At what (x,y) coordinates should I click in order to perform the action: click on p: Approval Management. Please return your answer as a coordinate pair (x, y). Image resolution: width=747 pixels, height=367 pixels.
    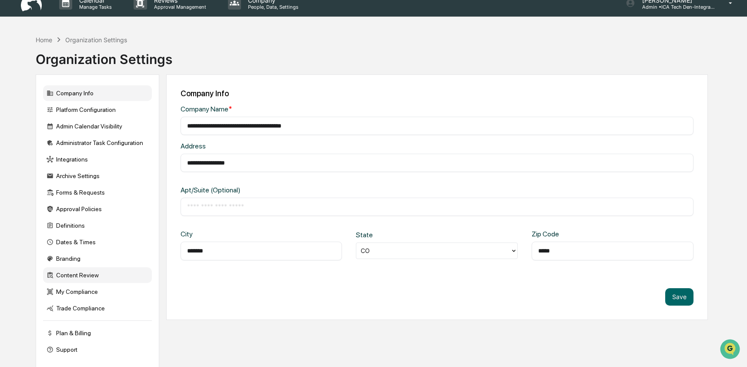
    Looking at the image, I should click on (179, 7).